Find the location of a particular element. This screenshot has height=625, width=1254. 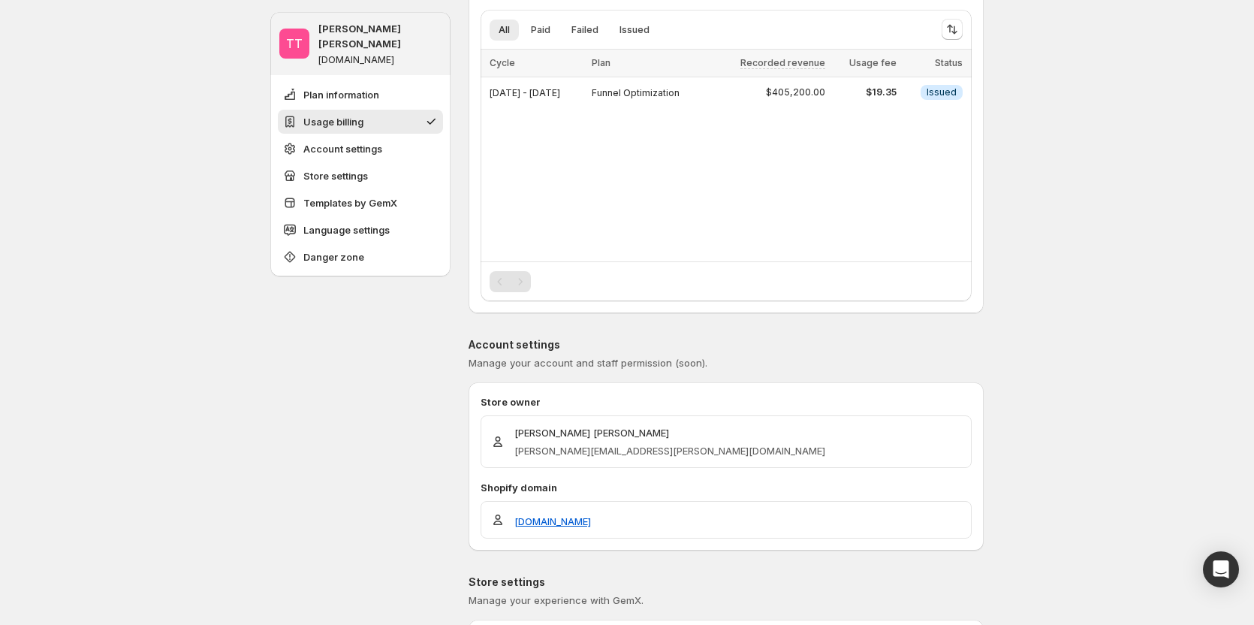

p: Store settings is located at coordinates (726, 582).